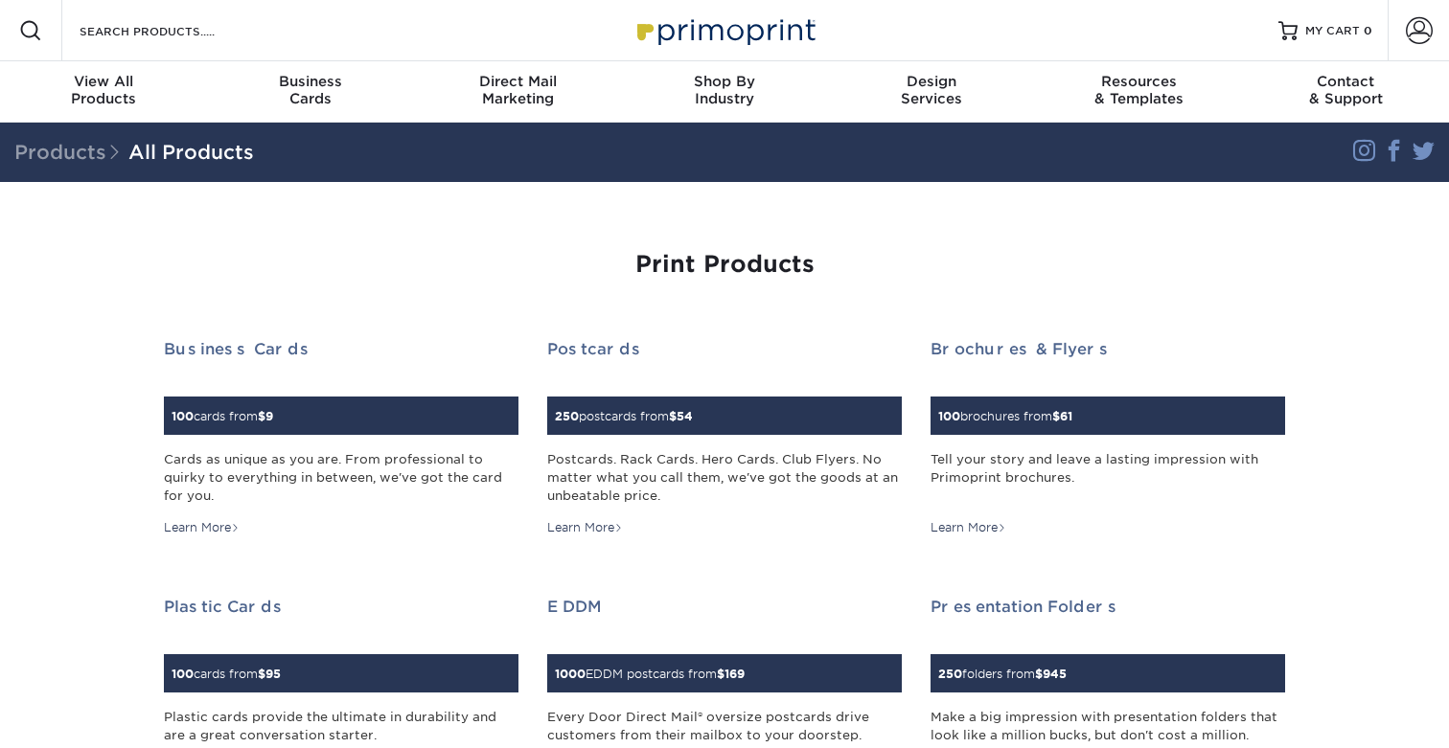 The width and height of the screenshot is (1449, 748). Describe the element at coordinates (931, 92) in the screenshot. I see `a: DesignServices` at that location.